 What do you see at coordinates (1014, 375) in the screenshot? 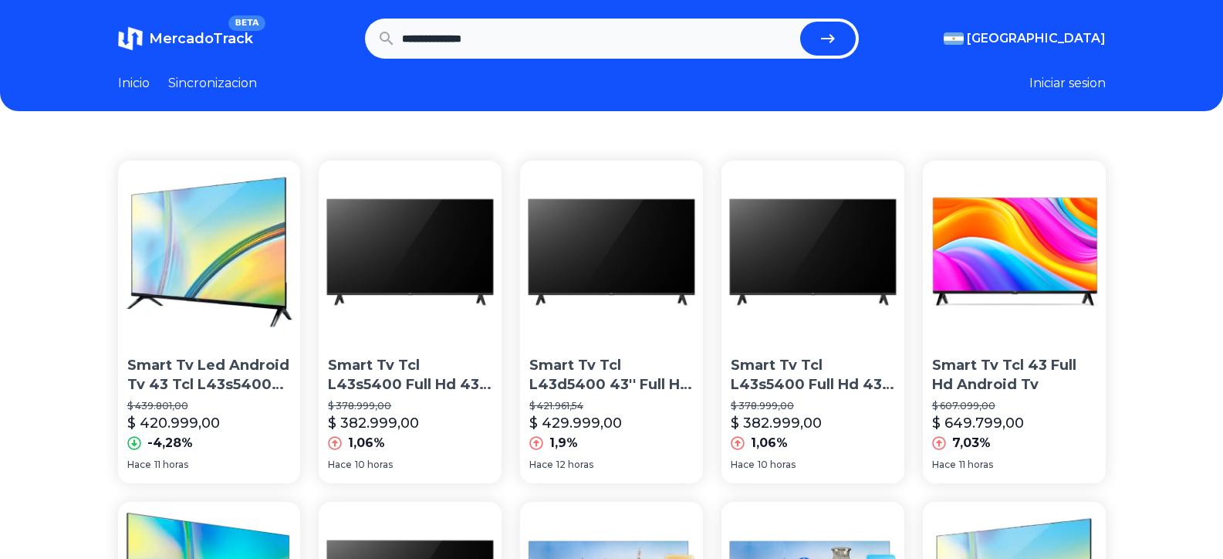
I see `p: Smart Tv Tcl 43 Full Hd Android Tv` at bounding box center [1014, 375].